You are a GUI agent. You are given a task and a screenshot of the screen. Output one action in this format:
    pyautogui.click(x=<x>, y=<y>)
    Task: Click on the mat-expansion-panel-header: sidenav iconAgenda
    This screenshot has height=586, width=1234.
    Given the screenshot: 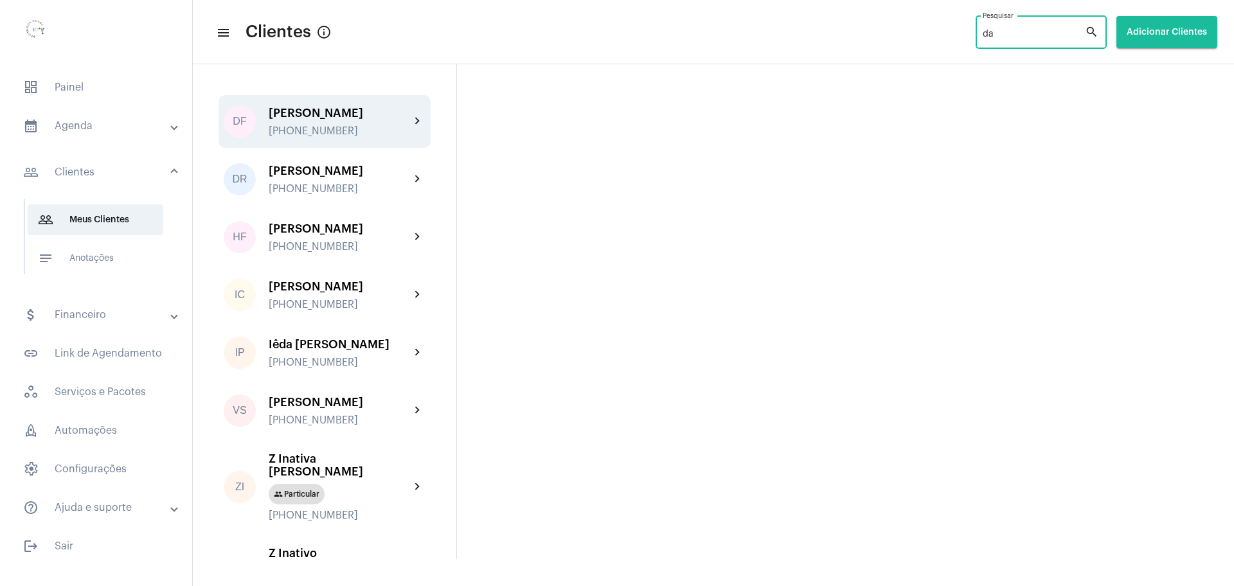 What is the action you would take?
    pyautogui.click(x=100, y=126)
    